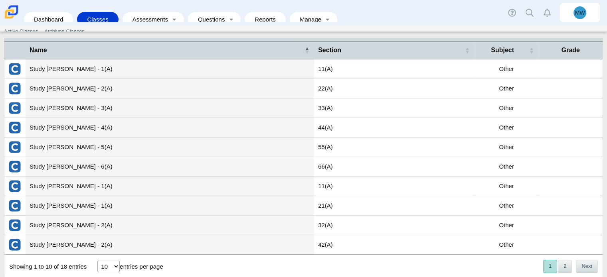  What do you see at coordinates (586, 266) in the screenshot?
I see `button: Next` at bounding box center [586, 266].